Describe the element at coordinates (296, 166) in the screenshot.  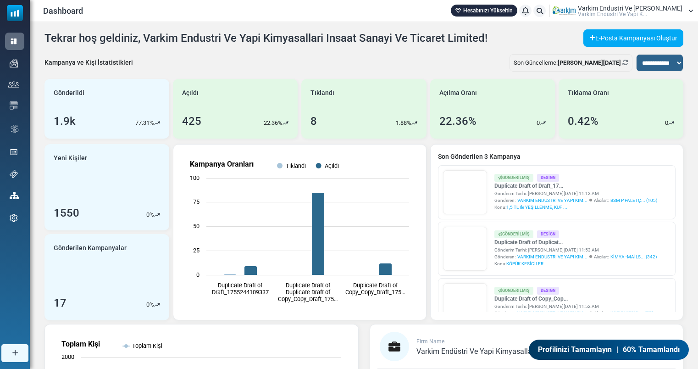
I see `text: Tıklandı` at that location.